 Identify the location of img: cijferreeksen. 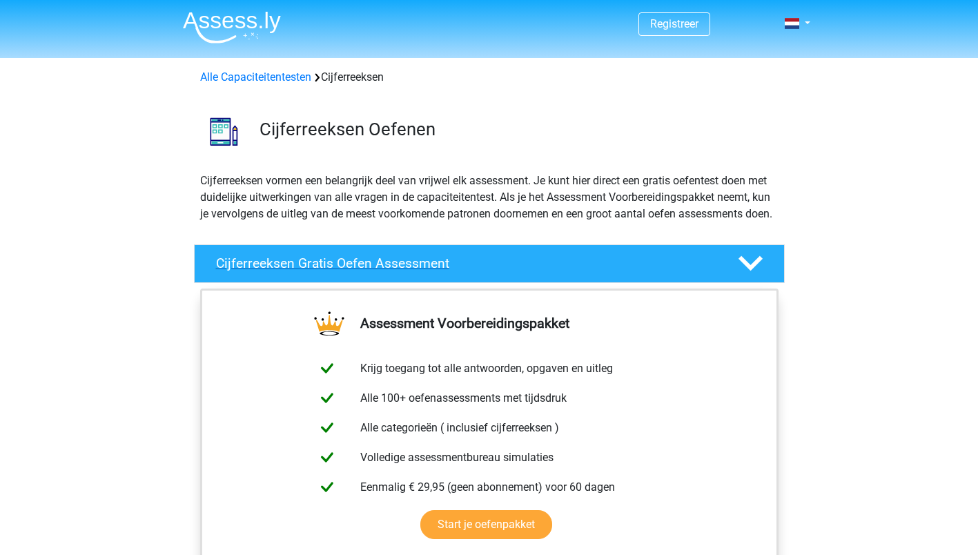
(224, 131).